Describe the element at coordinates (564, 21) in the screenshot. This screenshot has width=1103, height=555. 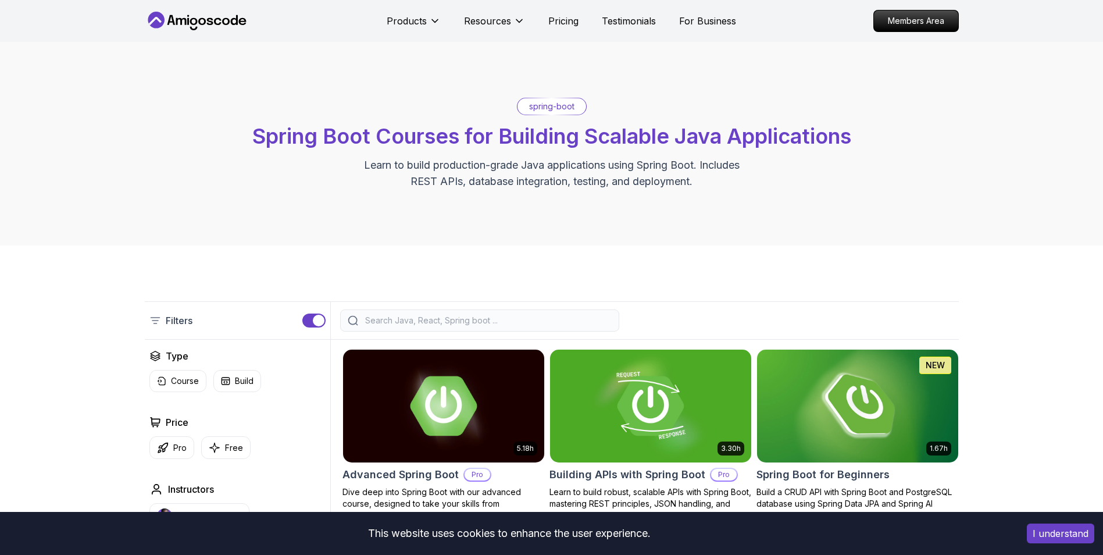
I see `a: Pricing` at that location.